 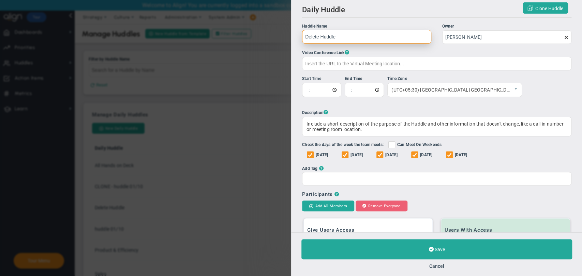 What do you see at coordinates (365, 79) in the screenshot?
I see `div: End Time` at bounding box center [365, 79].